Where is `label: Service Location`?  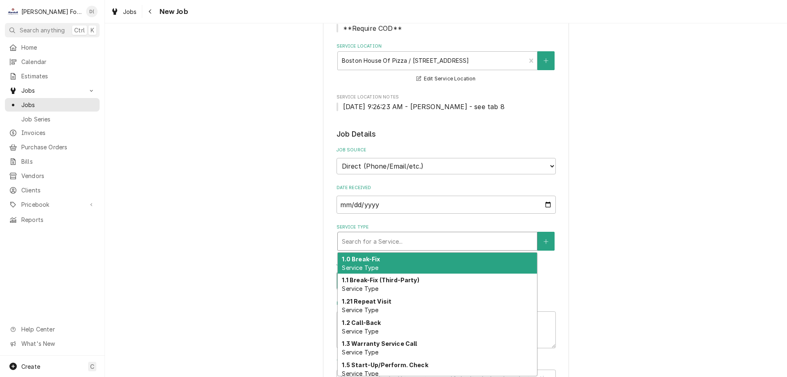 label: Service Location is located at coordinates (446, 46).